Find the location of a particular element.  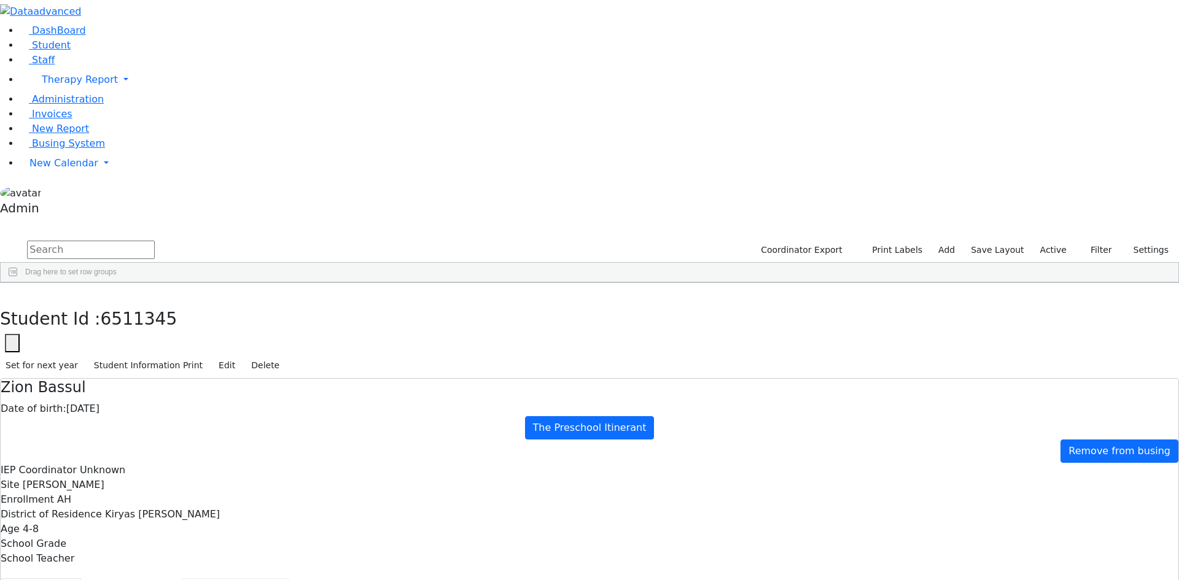

label: Age is located at coordinates (10, 529).